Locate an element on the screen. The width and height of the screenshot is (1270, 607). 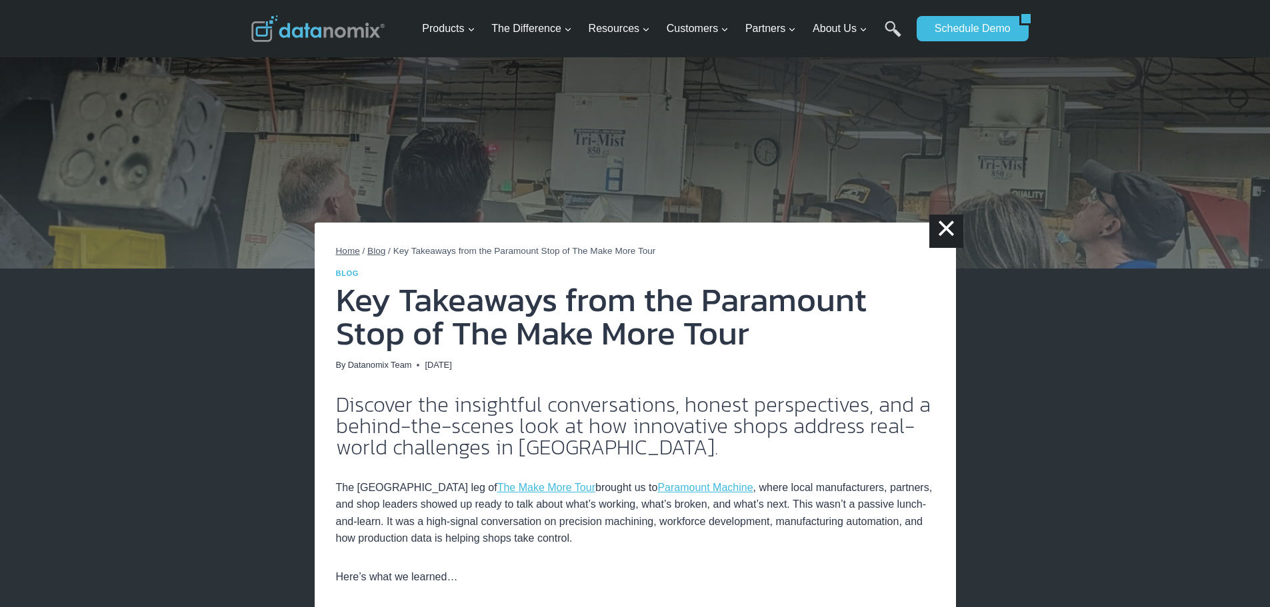
h2: Discover the insightful conversations, honest perspectives, and a behind-the-scenes look at how i... is located at coordinates (635, 426).